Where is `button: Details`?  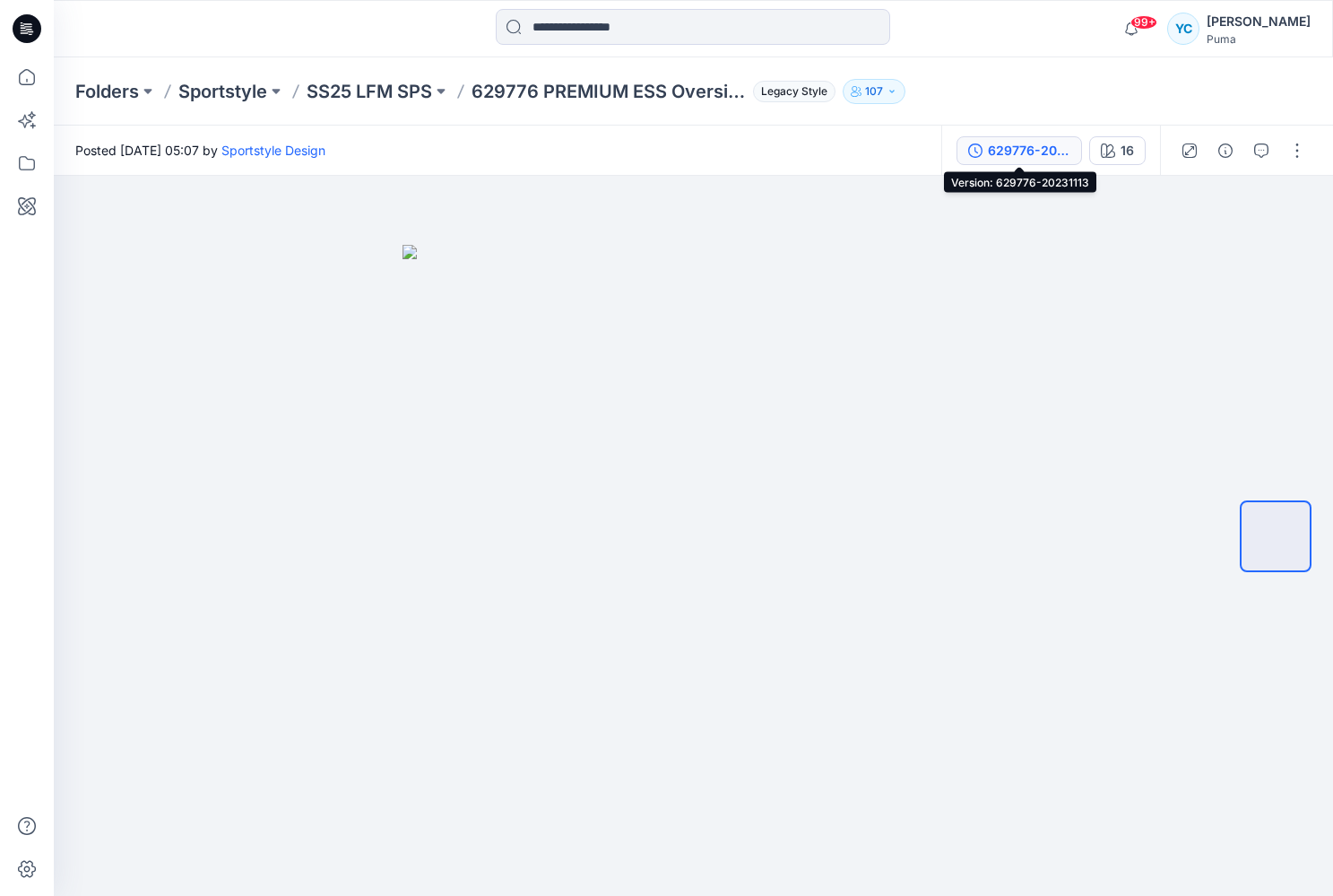 button: Details is located at coordinates (1226, 151).